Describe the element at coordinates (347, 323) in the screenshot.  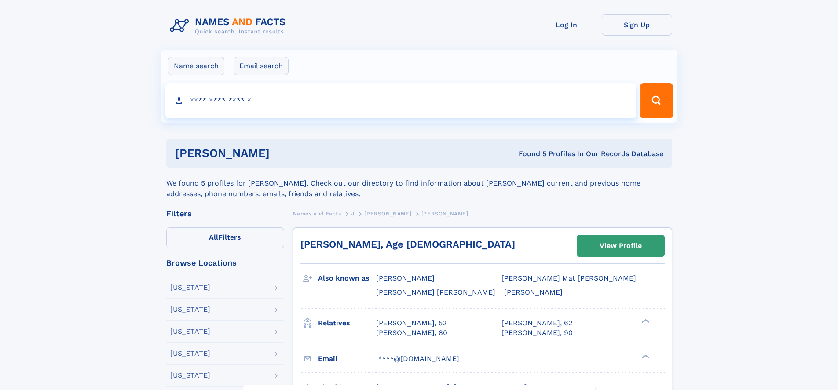
I see `h3: Relatives` at that location.